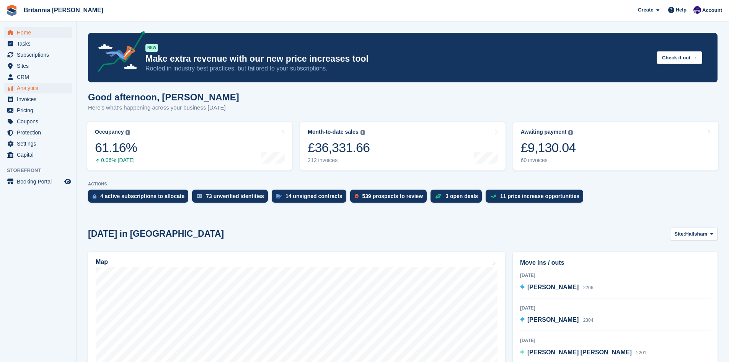 This screenshot has height=362, width=729. What do you see at coordinates (697, 10) in the screenshot?
I see `img: Cameron Ballard` at bounding box center [697, 10].